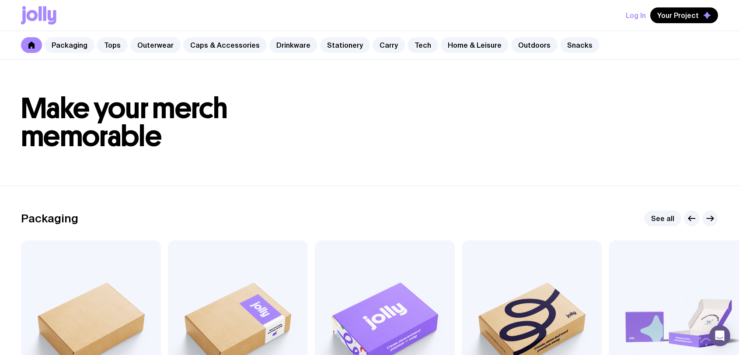 This screenshot has width=739, height=355. What do you see at coordinates (636, 15) in the screenshot?
I see `button: Log In` at bounding box center [636, 15].